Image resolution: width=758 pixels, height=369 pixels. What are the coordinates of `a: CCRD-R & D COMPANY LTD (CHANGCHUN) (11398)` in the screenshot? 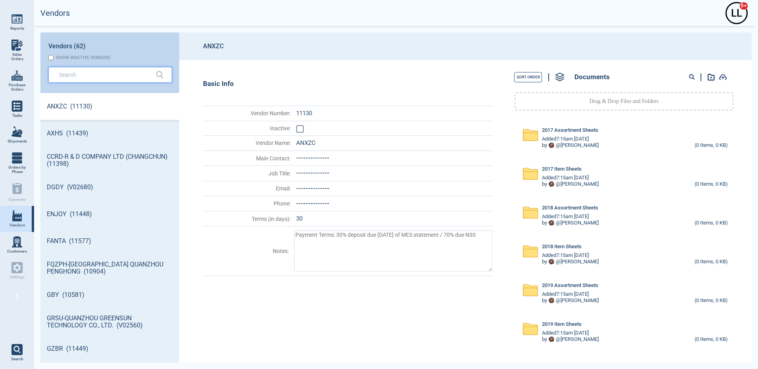 It's located at (110, 161).